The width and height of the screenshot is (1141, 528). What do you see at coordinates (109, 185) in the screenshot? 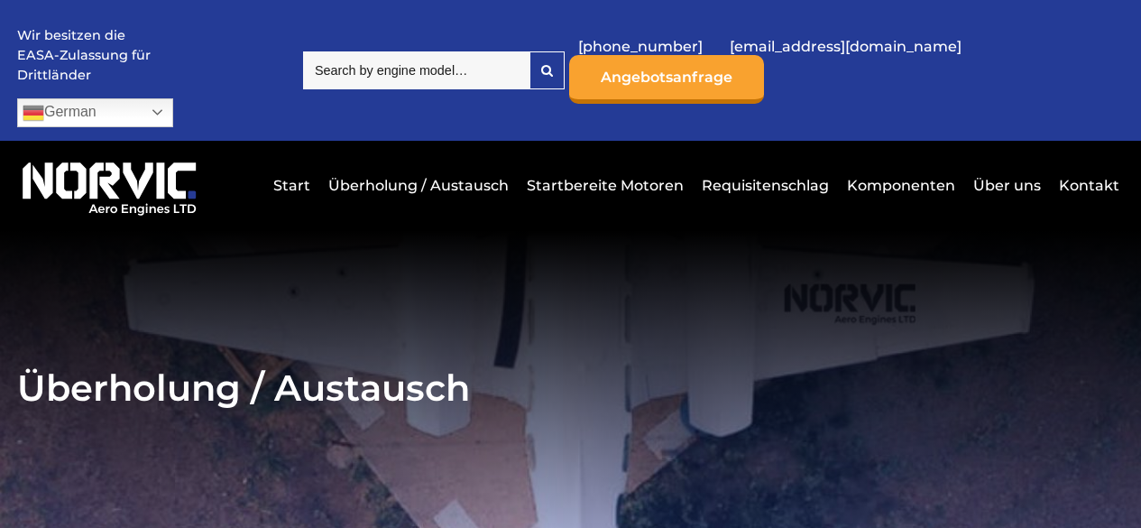
I see `img: Norvic Aero Engines-Logo` at bounding box center [109, 185].